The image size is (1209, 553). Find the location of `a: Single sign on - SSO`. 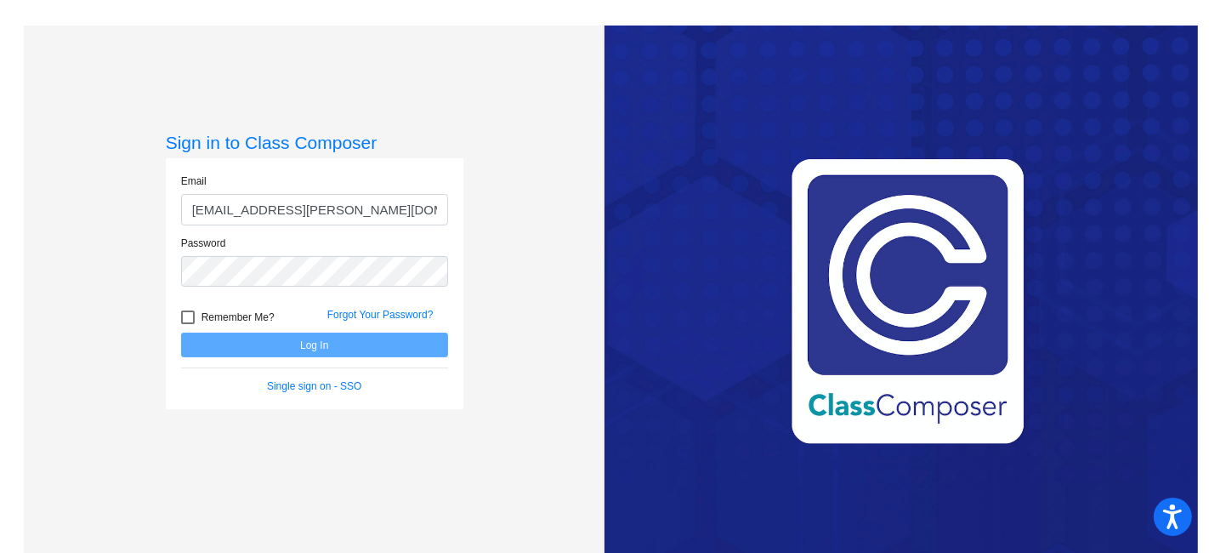

a: Single sign on - SSO is located at coordinates (314, 386).